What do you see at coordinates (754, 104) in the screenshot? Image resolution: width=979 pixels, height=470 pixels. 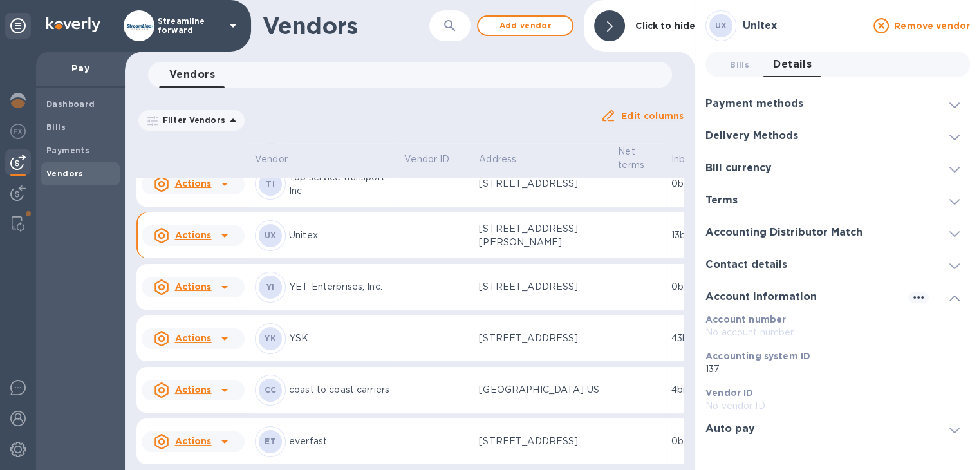 I see `h3: Payment methods` at bounding box center [754, 104].